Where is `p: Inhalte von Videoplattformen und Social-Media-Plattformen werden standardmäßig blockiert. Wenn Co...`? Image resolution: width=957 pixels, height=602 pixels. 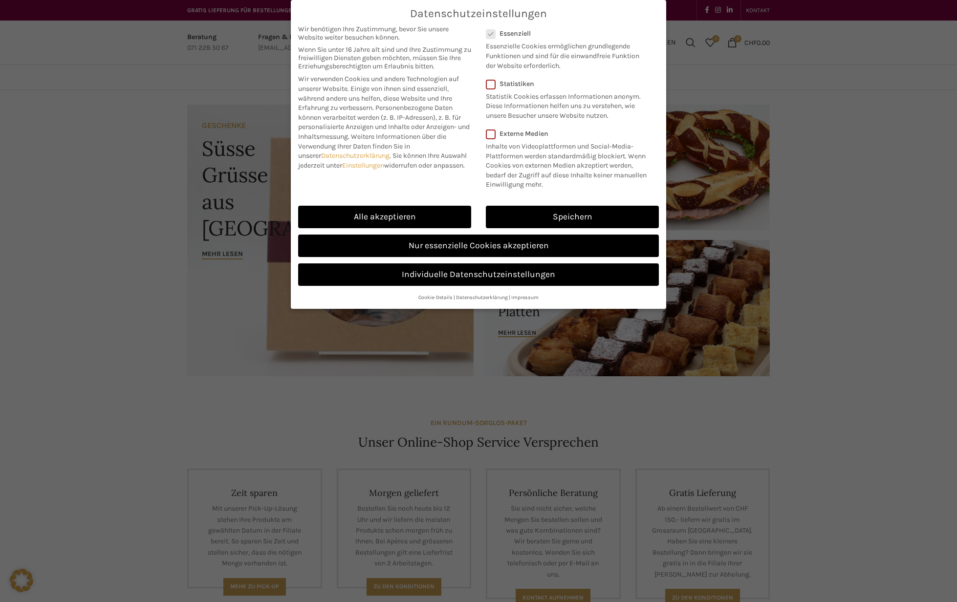
p: Inhalte von Videoplattformen und Social-Media-Plattformen werden standardmäßig blockiert. Wenn Co... is located at coordinates (569, 164).